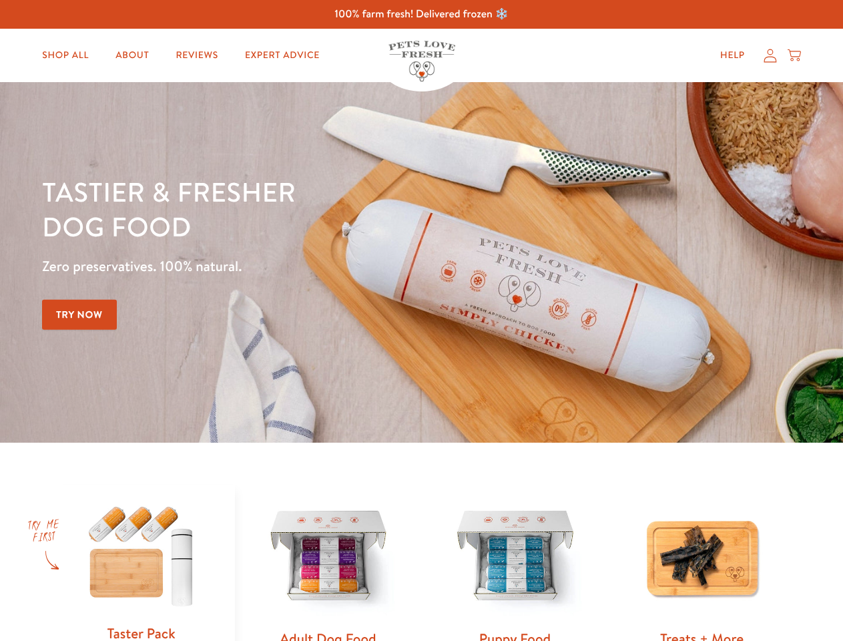  I want to click on p: Zero preservatives. 100% natural., so click(295, 266).